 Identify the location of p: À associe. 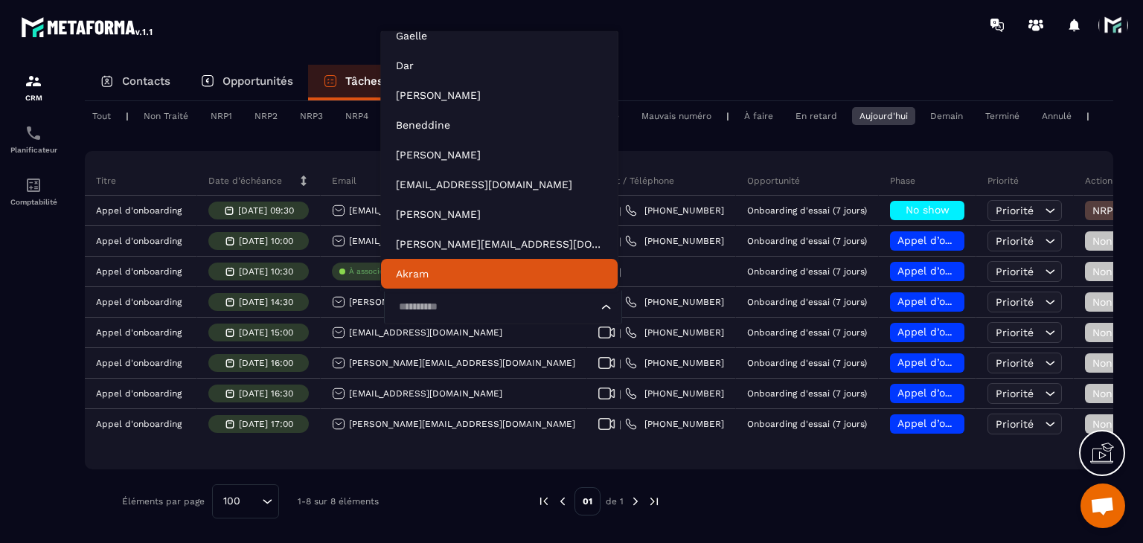
(366, 272).